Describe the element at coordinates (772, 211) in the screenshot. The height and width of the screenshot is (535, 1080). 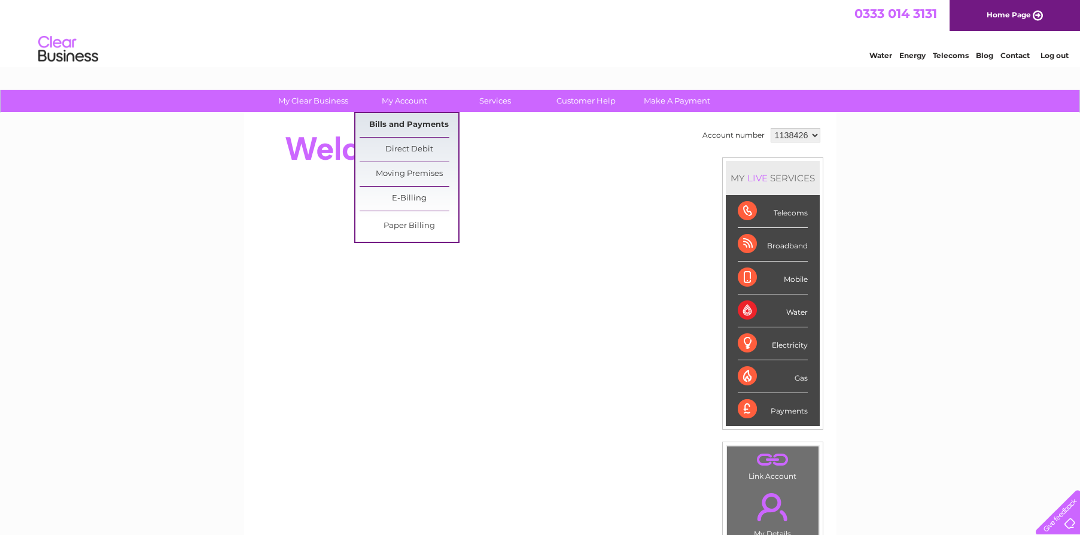
I see `div: Telecoms` at that location.